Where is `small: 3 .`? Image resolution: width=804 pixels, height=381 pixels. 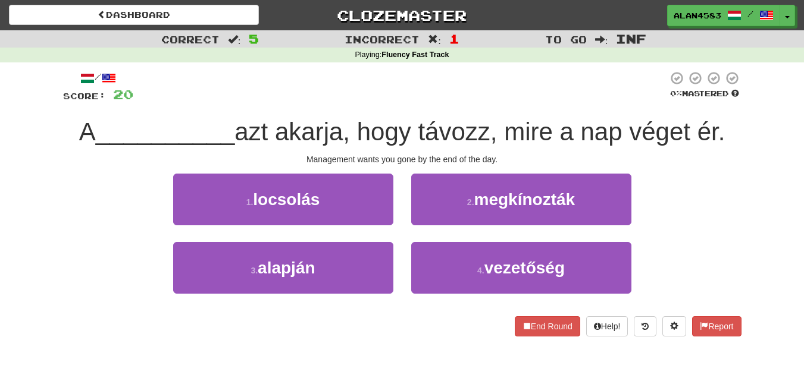 small: 3 . is located at coordinates (254, 271).